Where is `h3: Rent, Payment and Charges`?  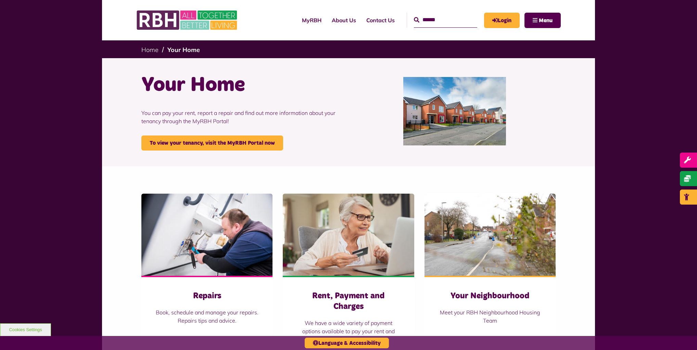
h3: Rent, Payment and Charges is located at coordinates (348, 302).